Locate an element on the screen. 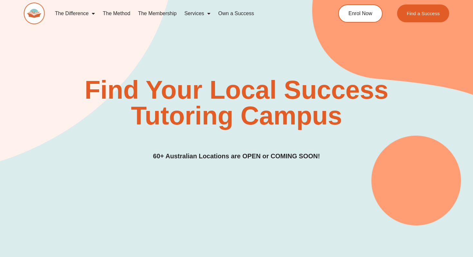 The height and width of the screenshot is (257, 473). a: The Method is located at coordinates (116, 14).